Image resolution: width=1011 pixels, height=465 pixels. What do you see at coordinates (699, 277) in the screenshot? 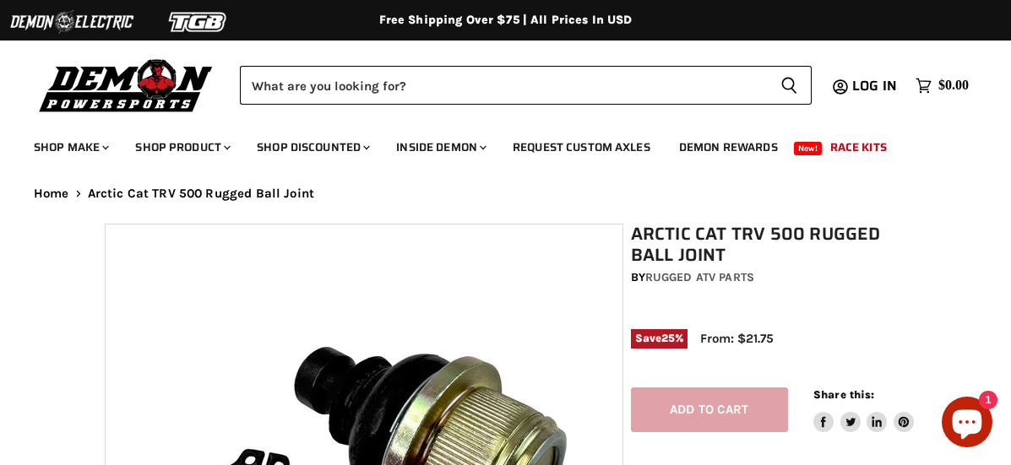
I see `a: Rugged ATV Parts` at bounding box center [699, 277].